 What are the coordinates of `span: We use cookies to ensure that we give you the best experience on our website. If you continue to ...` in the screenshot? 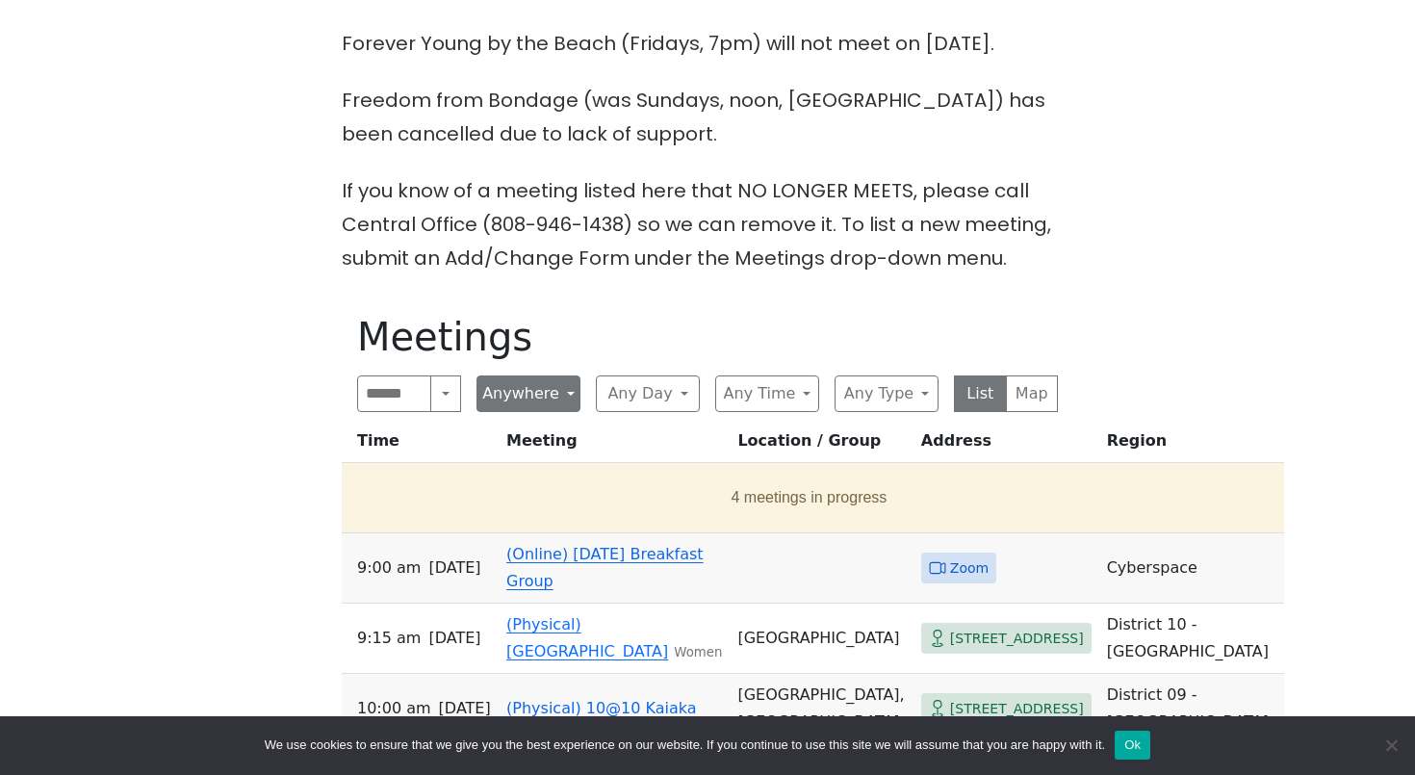 It's located at (684, 745).